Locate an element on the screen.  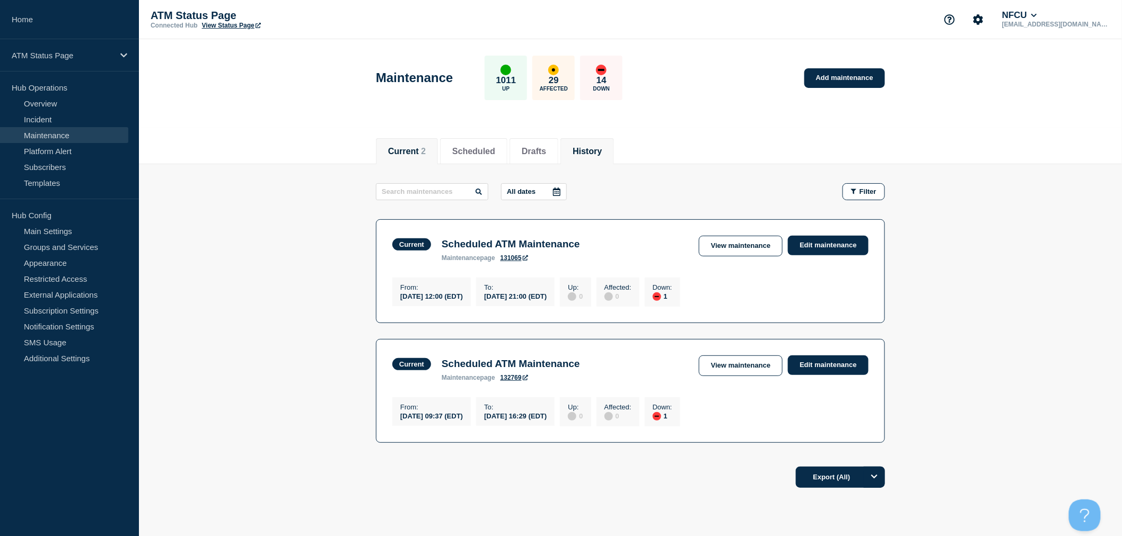
button: NFCU is located at coordinates (1019, 15).